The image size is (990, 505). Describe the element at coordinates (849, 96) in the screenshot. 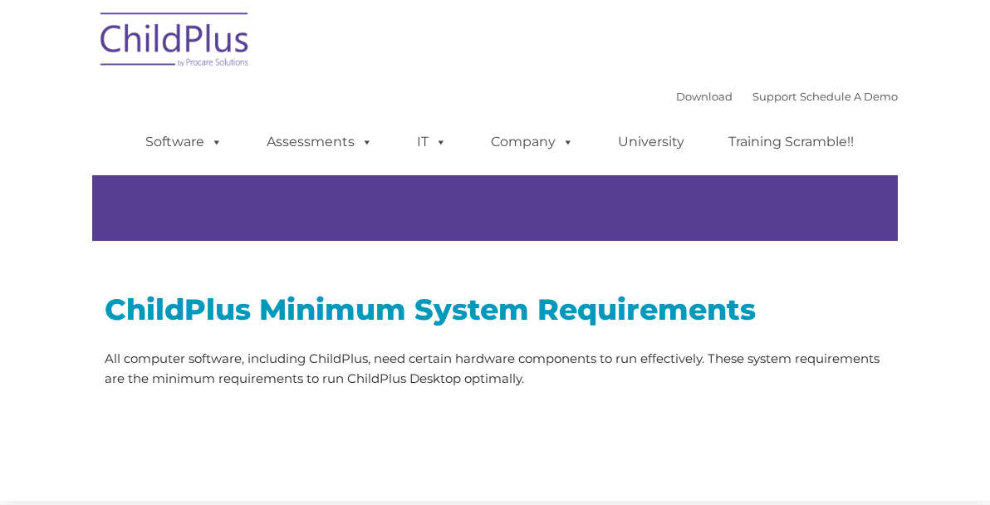

I see `a: Schedule A Demo` at that location.